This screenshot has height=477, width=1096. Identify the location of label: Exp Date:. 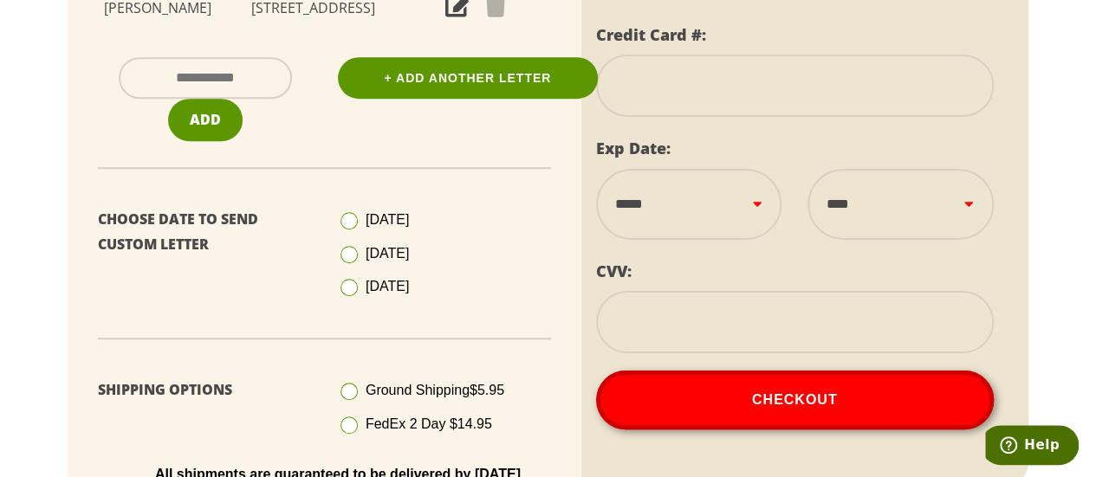
(633, 148).